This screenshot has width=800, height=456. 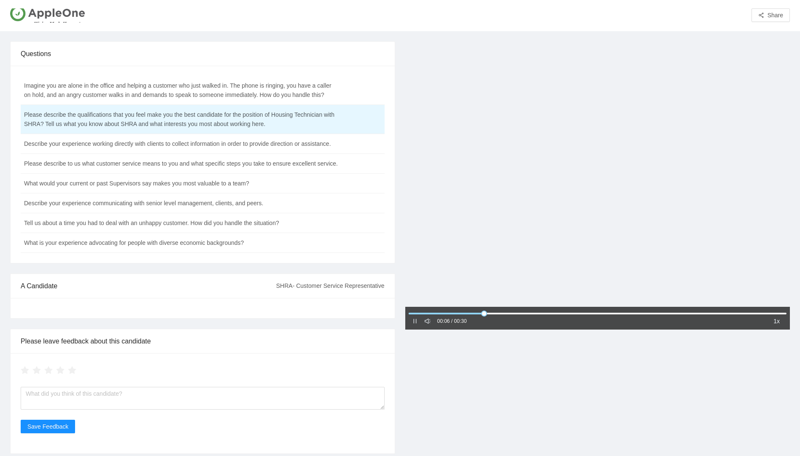 What do you see at coordinates (181, 243) in the screenshot?
I see `td: What is your experience advocating for people with diverse economic backgrounds?` at bounding box center [181, 243].